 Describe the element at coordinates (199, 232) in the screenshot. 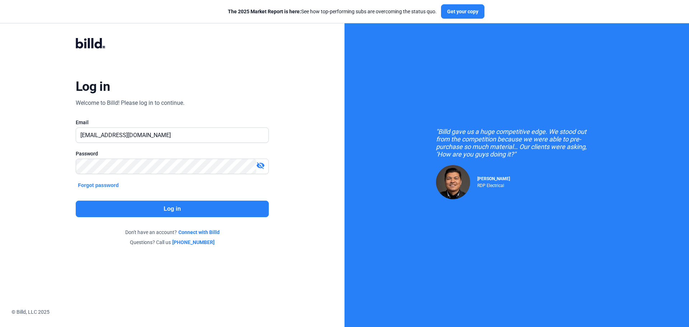

I see `a: Connect with Billd` at that location.